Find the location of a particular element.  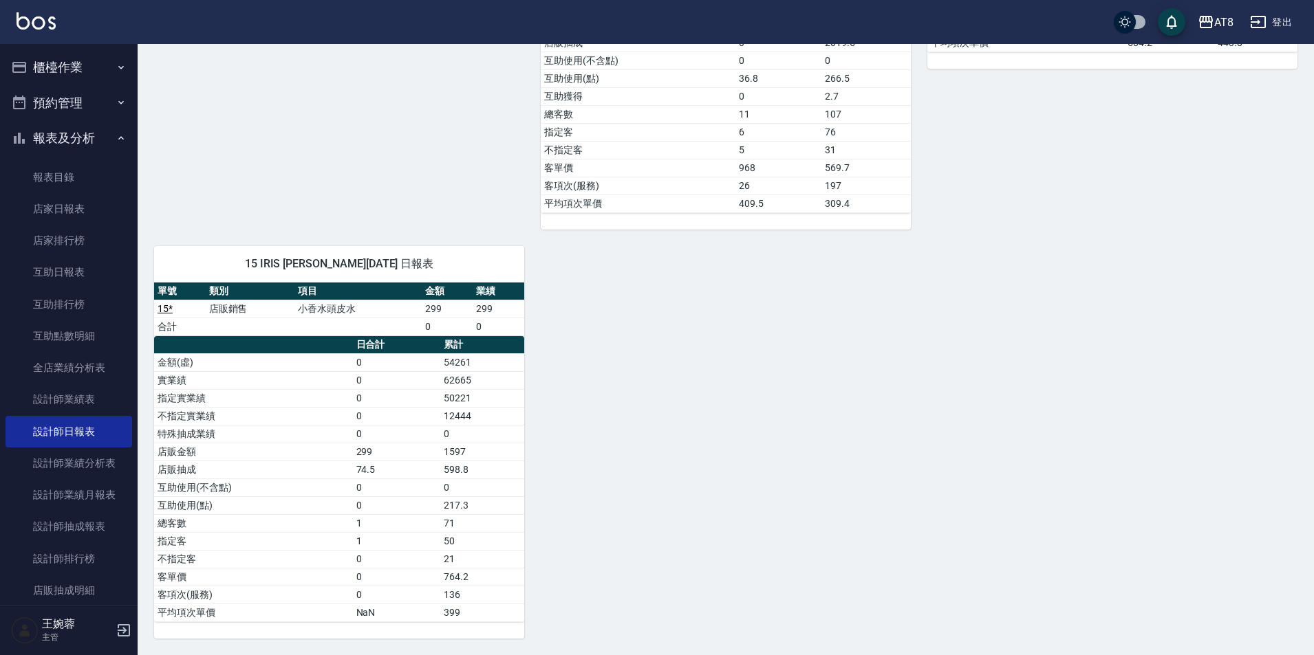

a: 設計師抽成報表 is located at coordinates (69, 527).